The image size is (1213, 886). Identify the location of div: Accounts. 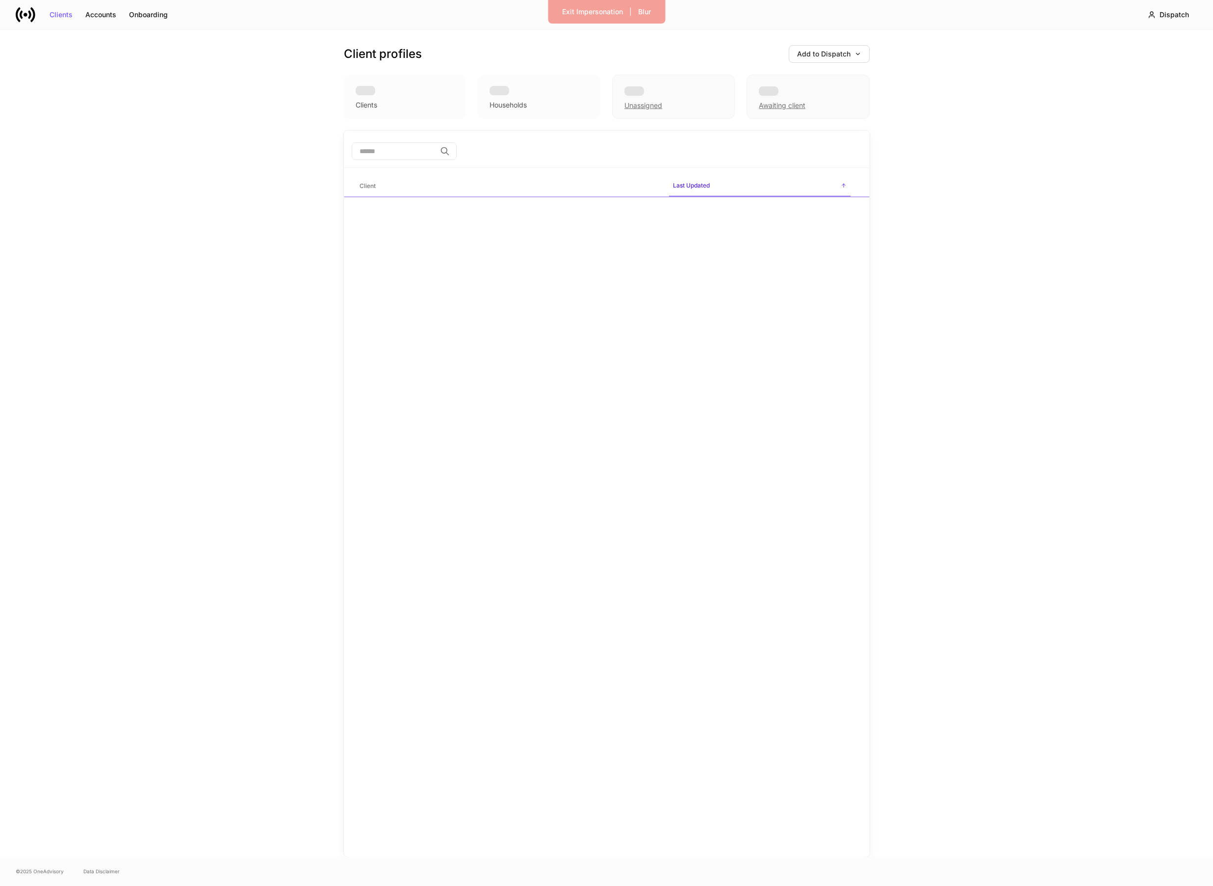
(101, 15).